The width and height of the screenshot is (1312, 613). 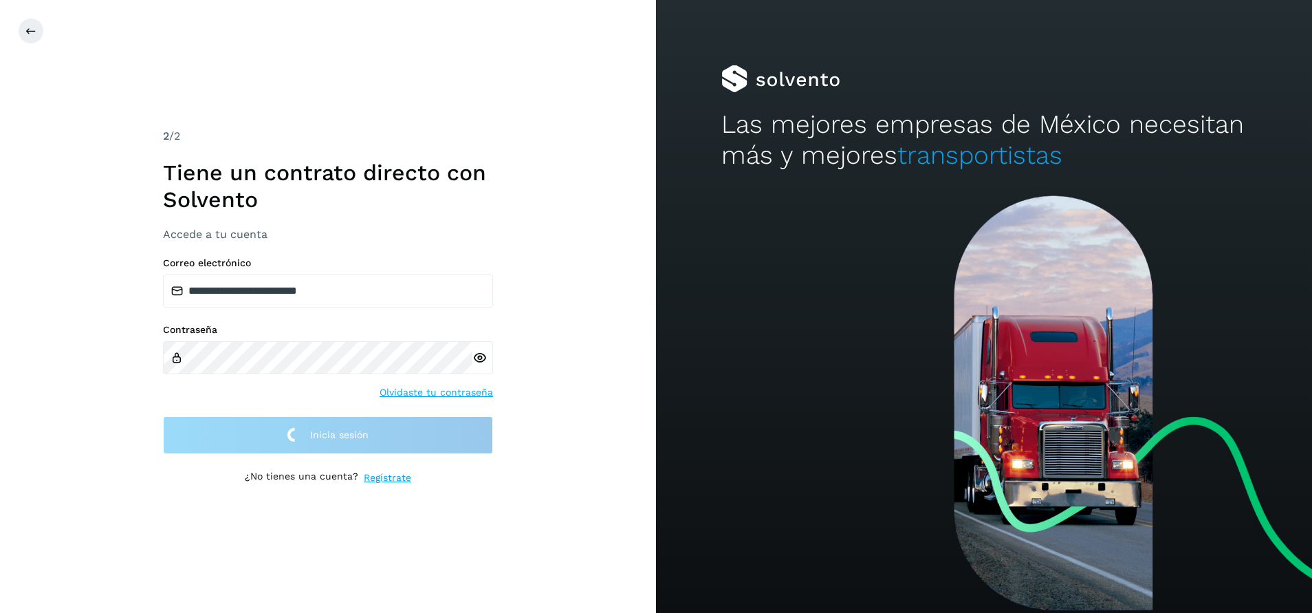 What do you see at coordinates (328, 435) in the screenshot?
I see `button: Inicia sesión` at bounding box center [328, 435].